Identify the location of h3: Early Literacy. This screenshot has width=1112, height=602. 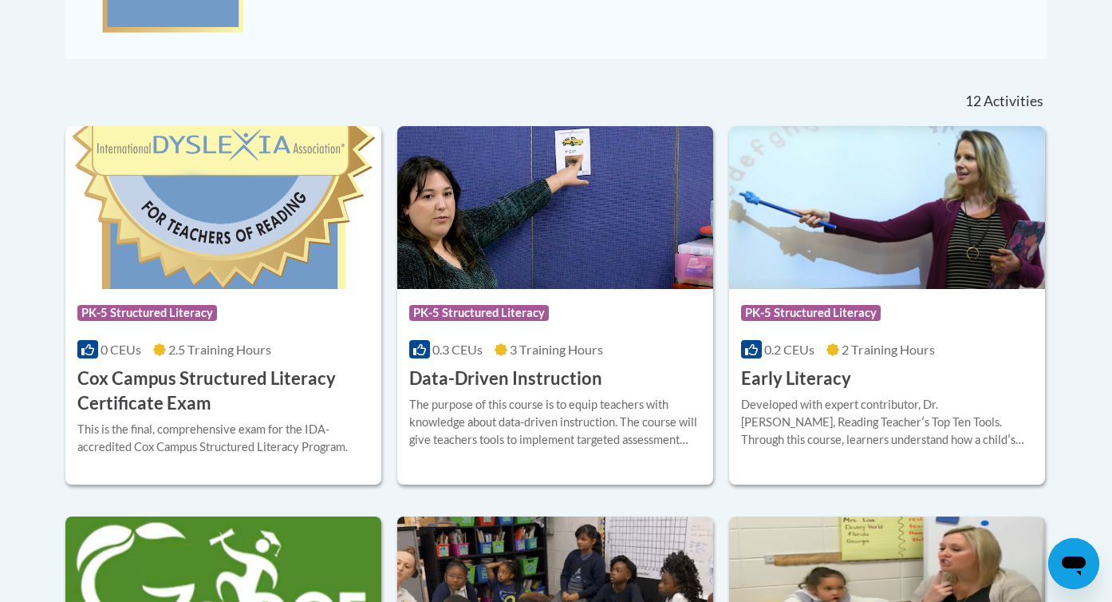
(796, 378).